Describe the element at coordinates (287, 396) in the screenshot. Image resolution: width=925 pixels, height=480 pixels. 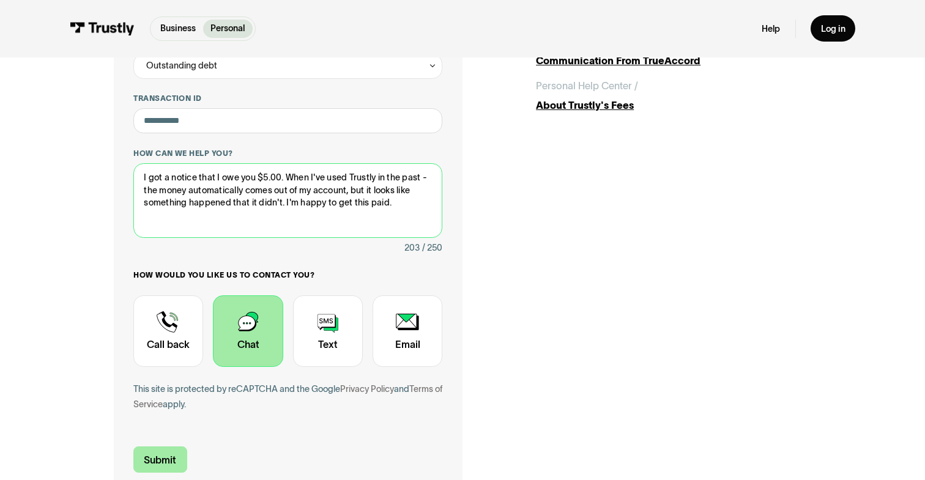
I see `a: Terms of Service` at that location.